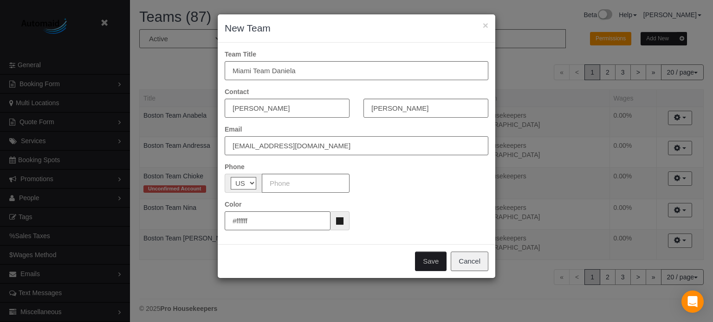 This screenshot has width=713, height=322. Describe the element at coordinates (233, 129) in the screenshot. I see `label: Email` at that location.